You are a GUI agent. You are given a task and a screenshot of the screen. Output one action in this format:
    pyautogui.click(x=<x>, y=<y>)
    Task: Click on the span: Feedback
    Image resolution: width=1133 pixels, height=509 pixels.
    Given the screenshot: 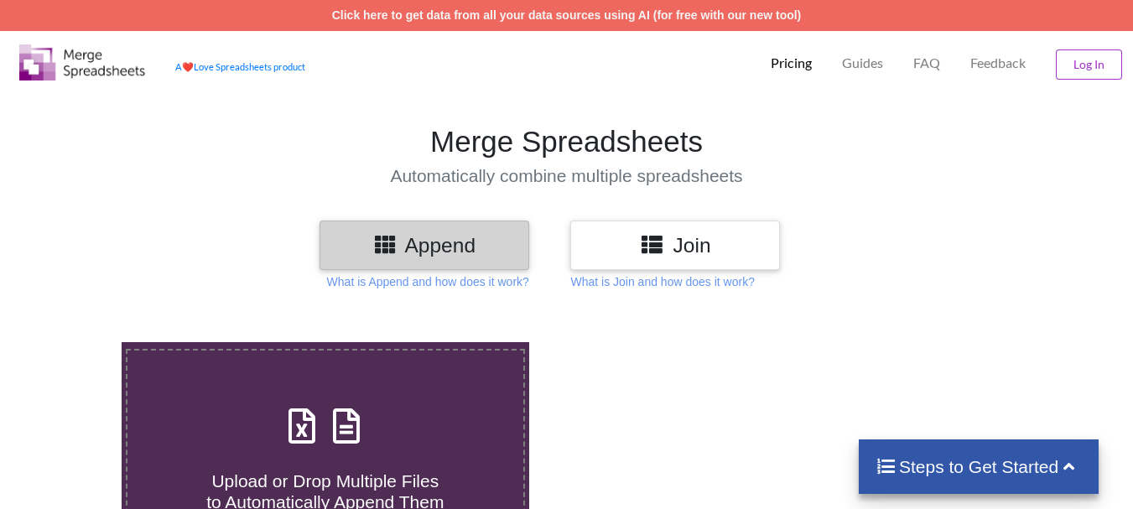 What is the action you would take?
    pyautogui.click(x=998, y=63)
    